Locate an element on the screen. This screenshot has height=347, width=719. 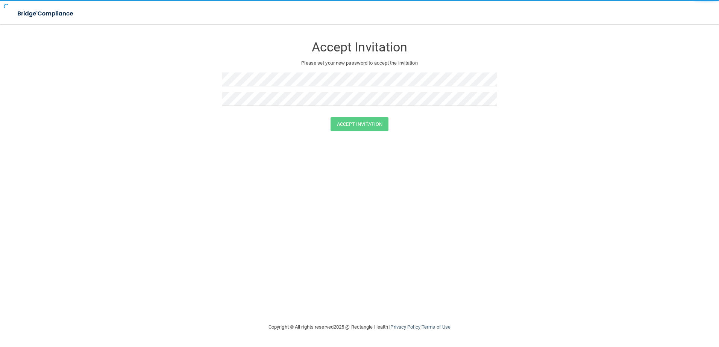
img: bridge_compliance_login_screen.278c3ca4.svg is located at coordinates (46, 14).